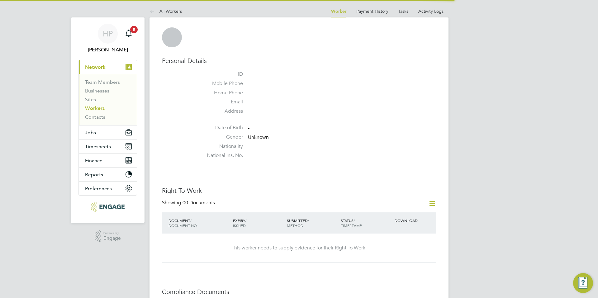  What do you see at coordinates (108, 236) in the screenshot?
I see `a: Powered byEngage` at bounding box center [108, 236].